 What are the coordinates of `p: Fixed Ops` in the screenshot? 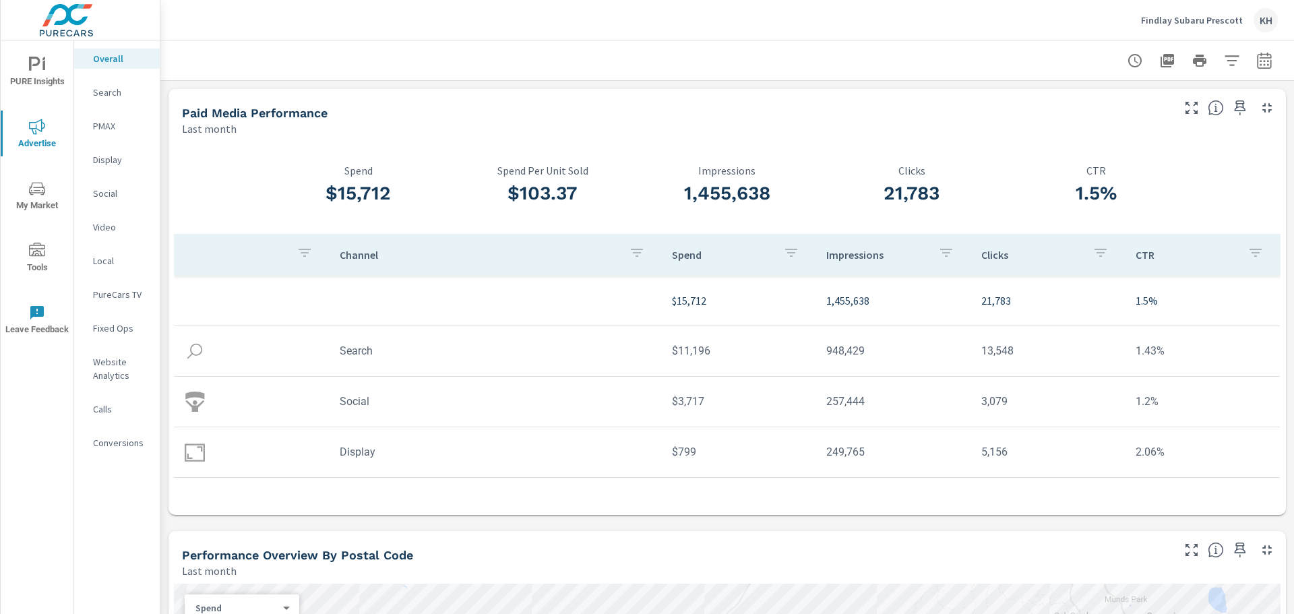 It's located at (121, 328).